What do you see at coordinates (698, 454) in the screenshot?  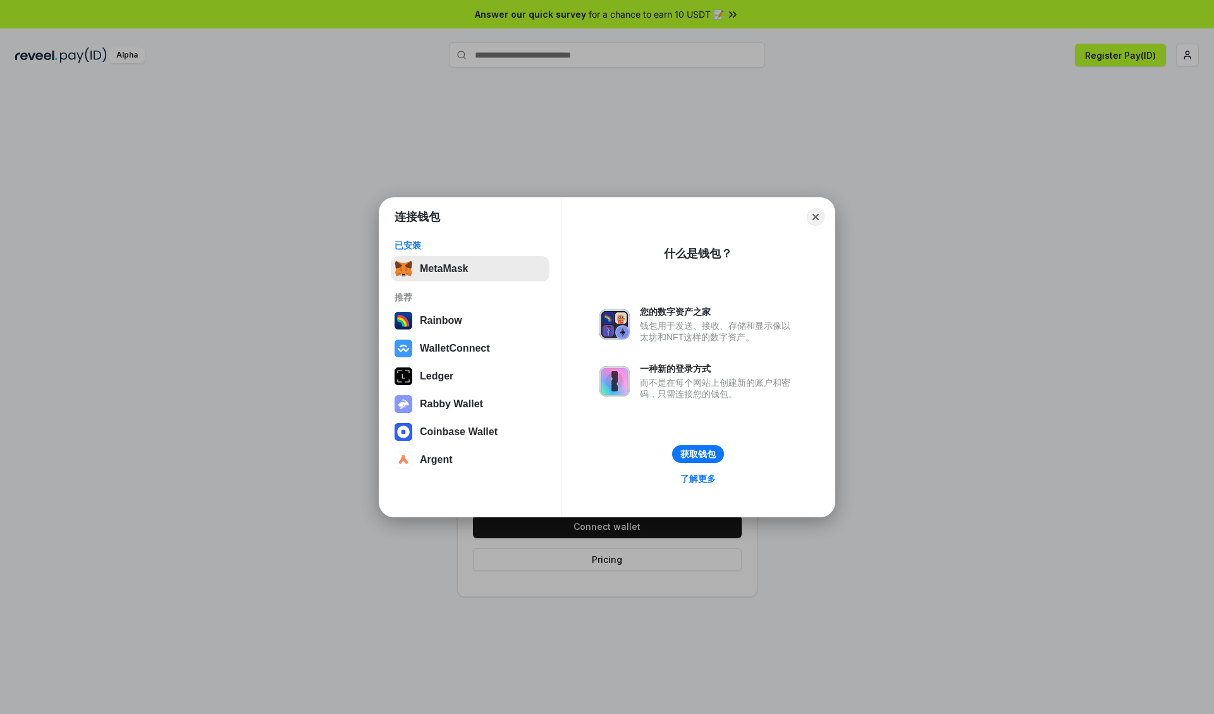 I see `div: 获取钱包` at bounding box center [698, 454].